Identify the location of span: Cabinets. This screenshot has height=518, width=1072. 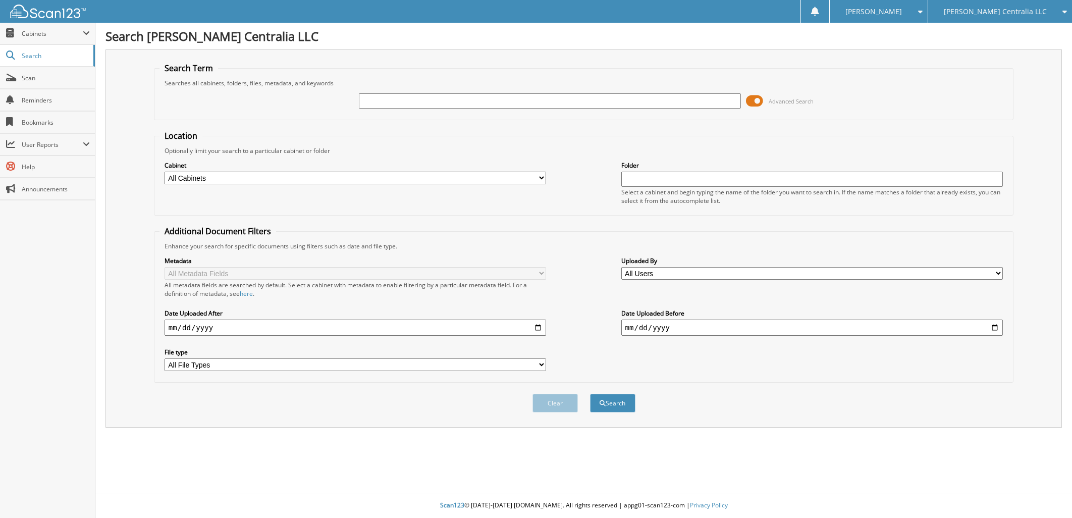
(52, 33).